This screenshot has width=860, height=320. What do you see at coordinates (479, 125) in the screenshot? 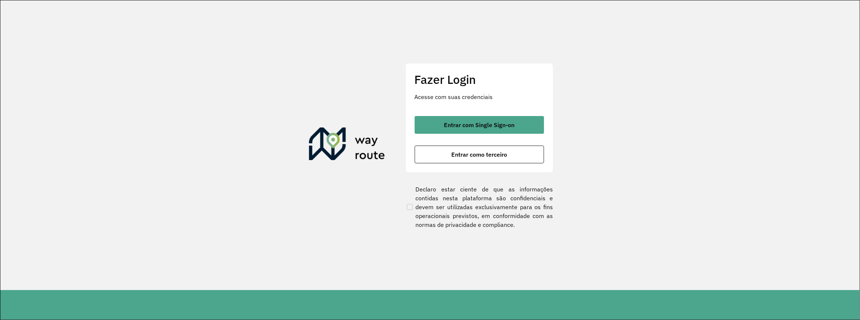
I see `span: Entrar com Single Sign-on` at bounding box center [479, 125].